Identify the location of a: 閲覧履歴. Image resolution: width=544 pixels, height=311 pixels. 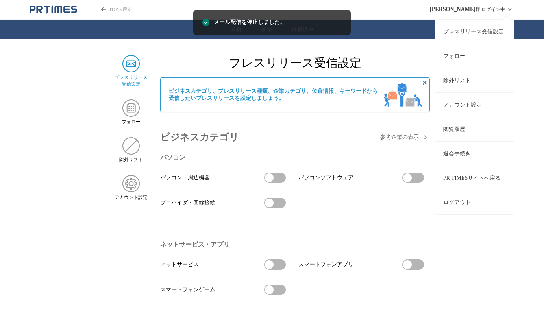
(474, 129).